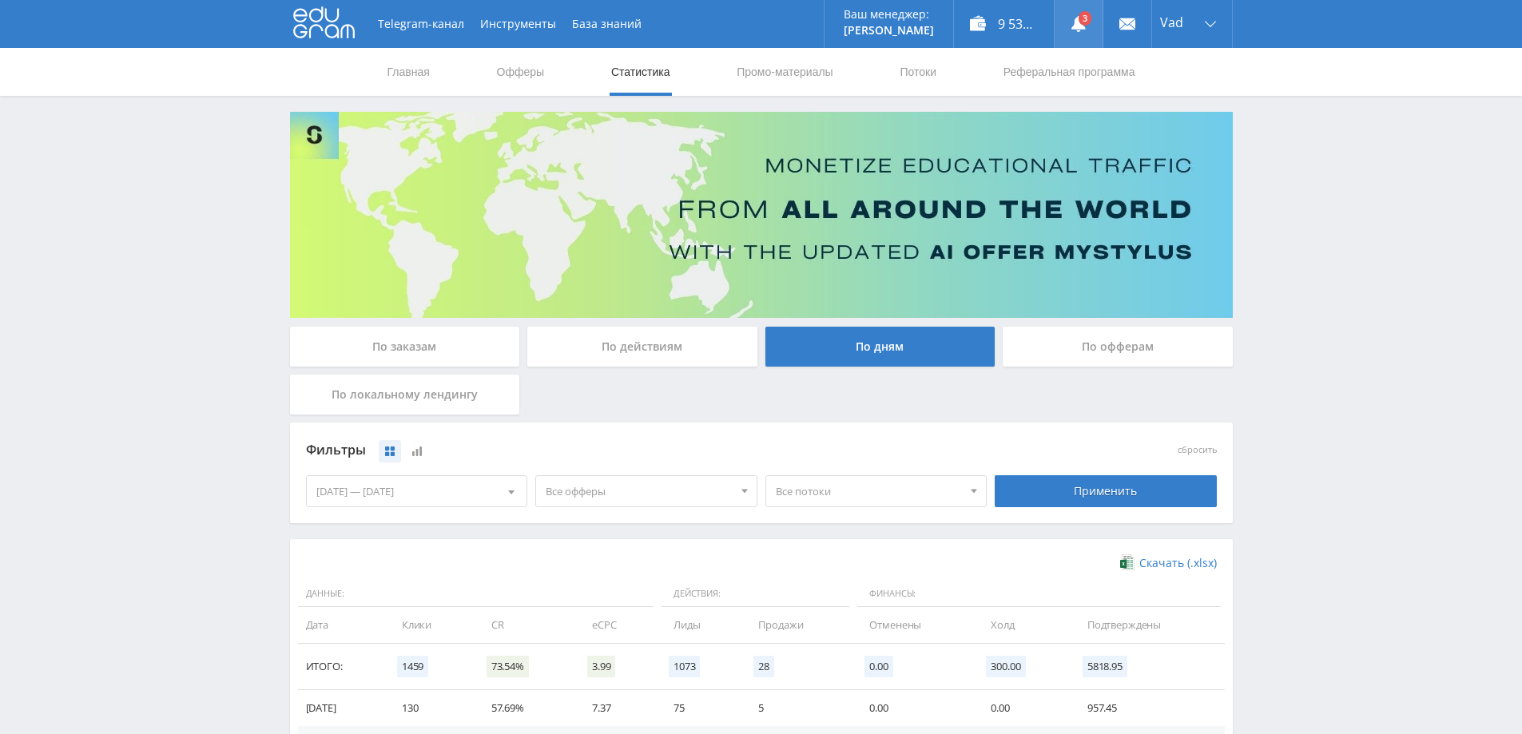 The height and width of the screenshot is (734, 1522). What do you see at coordinates (431, 625) in the screenshot?
I see `td: Клики` at bounding box center [431, 625].